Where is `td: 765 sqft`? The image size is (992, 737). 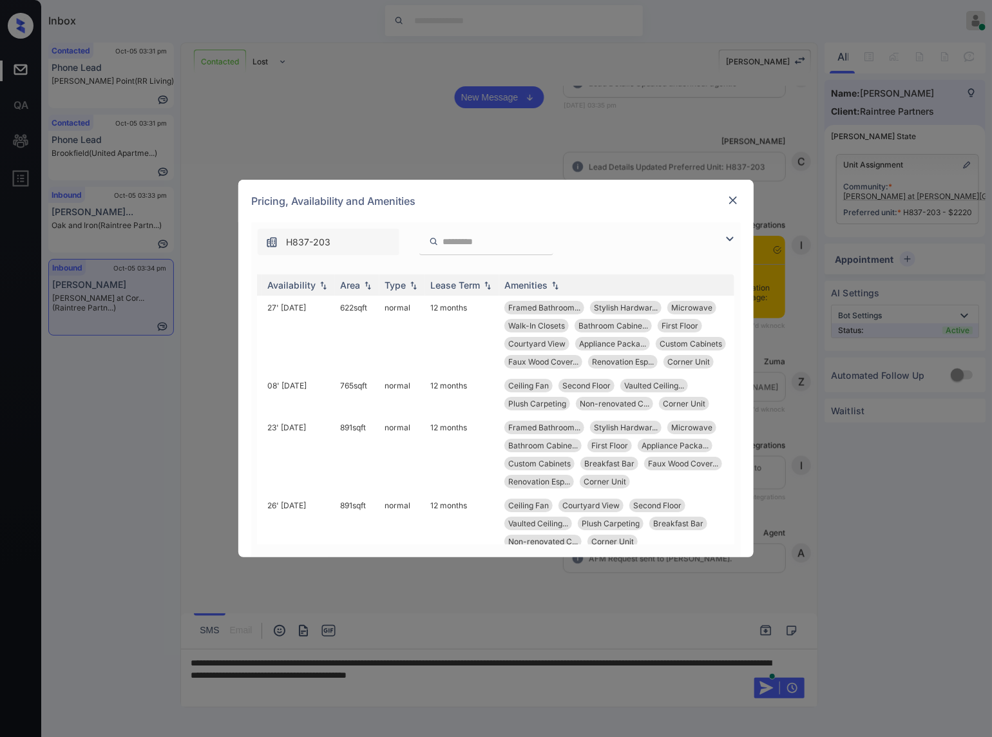
td: 765 sqft is located at coordinates (357, 394).